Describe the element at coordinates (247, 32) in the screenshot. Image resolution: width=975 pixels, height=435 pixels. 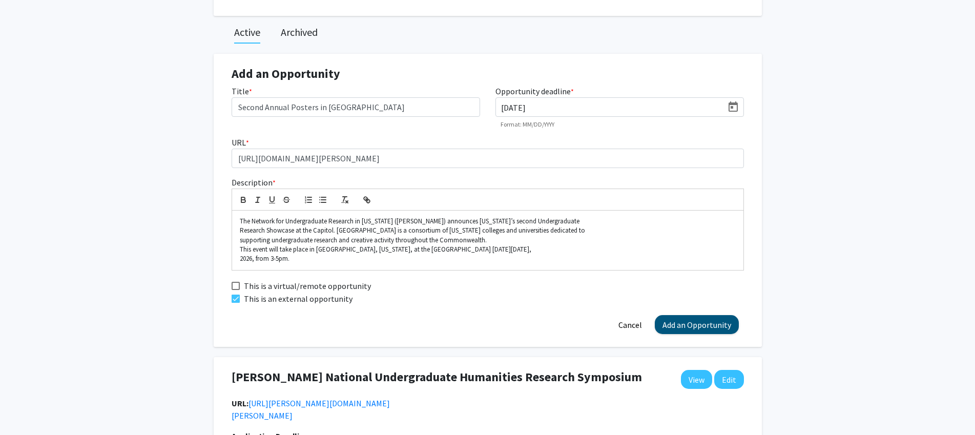
I see `h2: Active` at that location.